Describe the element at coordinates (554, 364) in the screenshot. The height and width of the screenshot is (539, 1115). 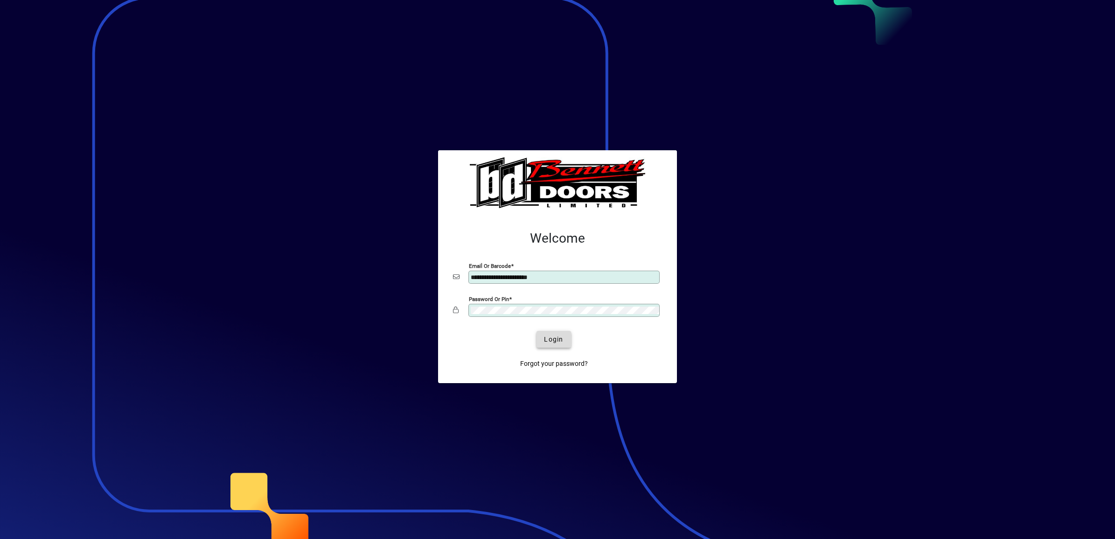
I see `a: Forgot your password?` at that location.